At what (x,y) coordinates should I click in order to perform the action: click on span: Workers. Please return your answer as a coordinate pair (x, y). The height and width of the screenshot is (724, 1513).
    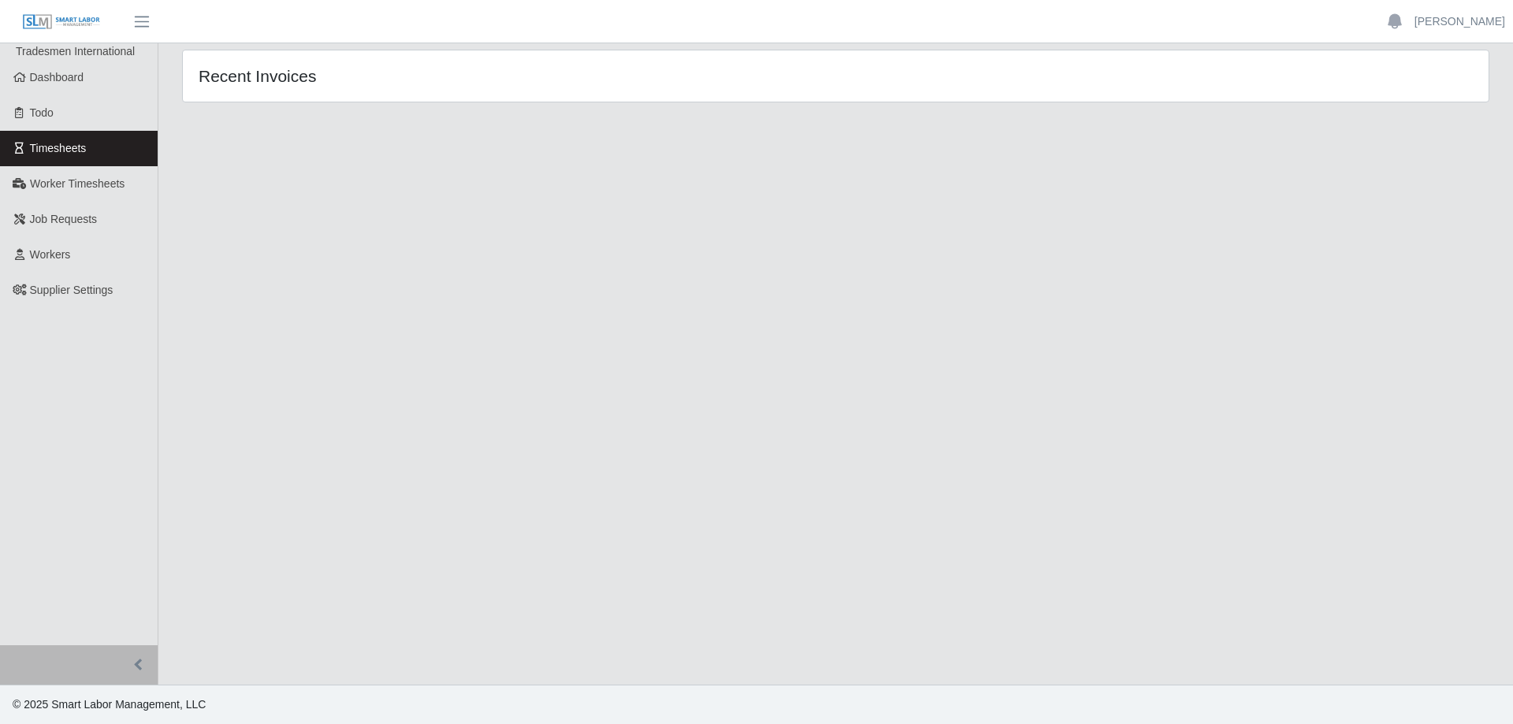
    Looking at the image, I should click on (50, 254).